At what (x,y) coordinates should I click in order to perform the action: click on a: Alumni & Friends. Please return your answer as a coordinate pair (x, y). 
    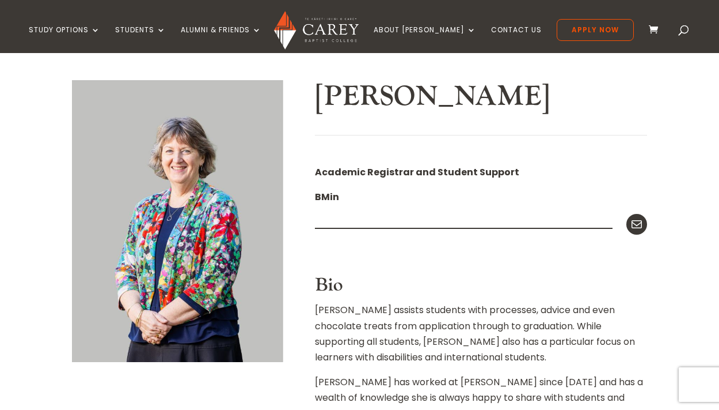
    Looking at the image, I should click on (221, 39).